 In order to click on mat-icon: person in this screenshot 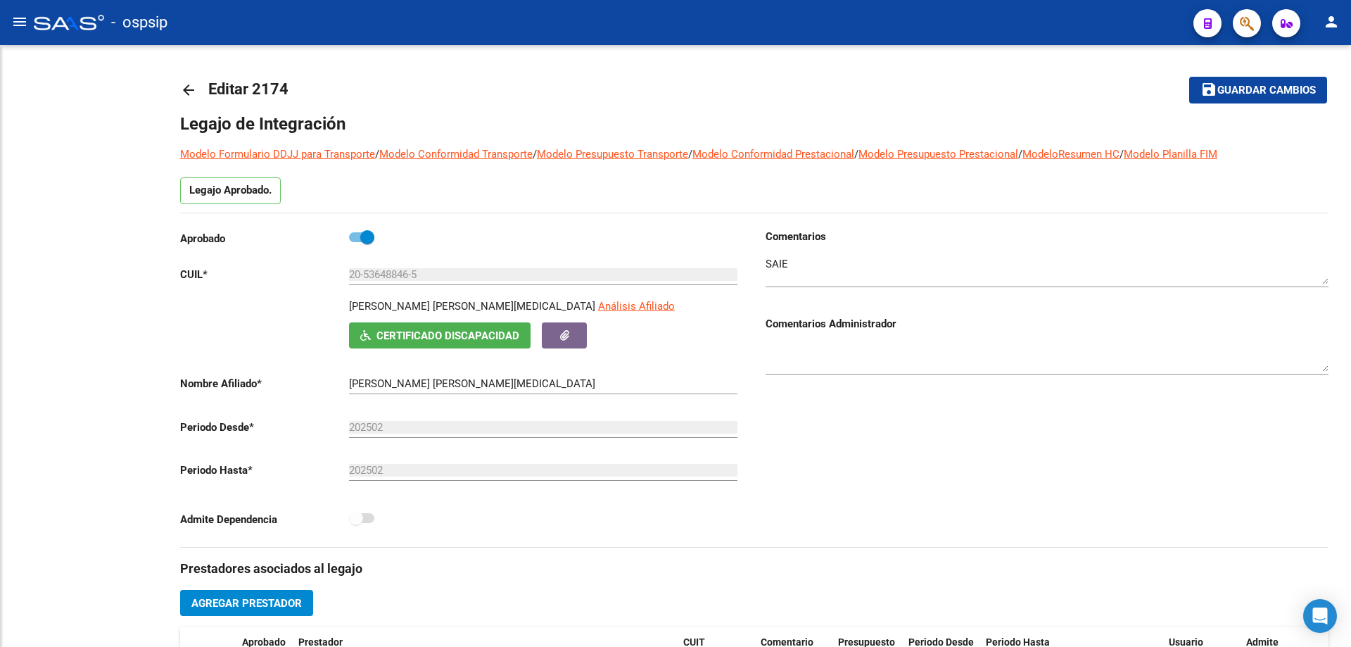, I will do `click(1332, 22)`.